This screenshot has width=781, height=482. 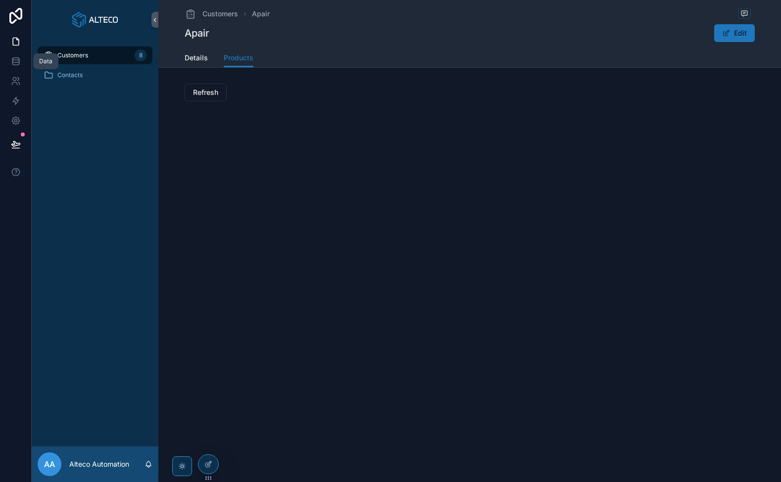 I want to click on span: Details, so click(x=196, y=58).